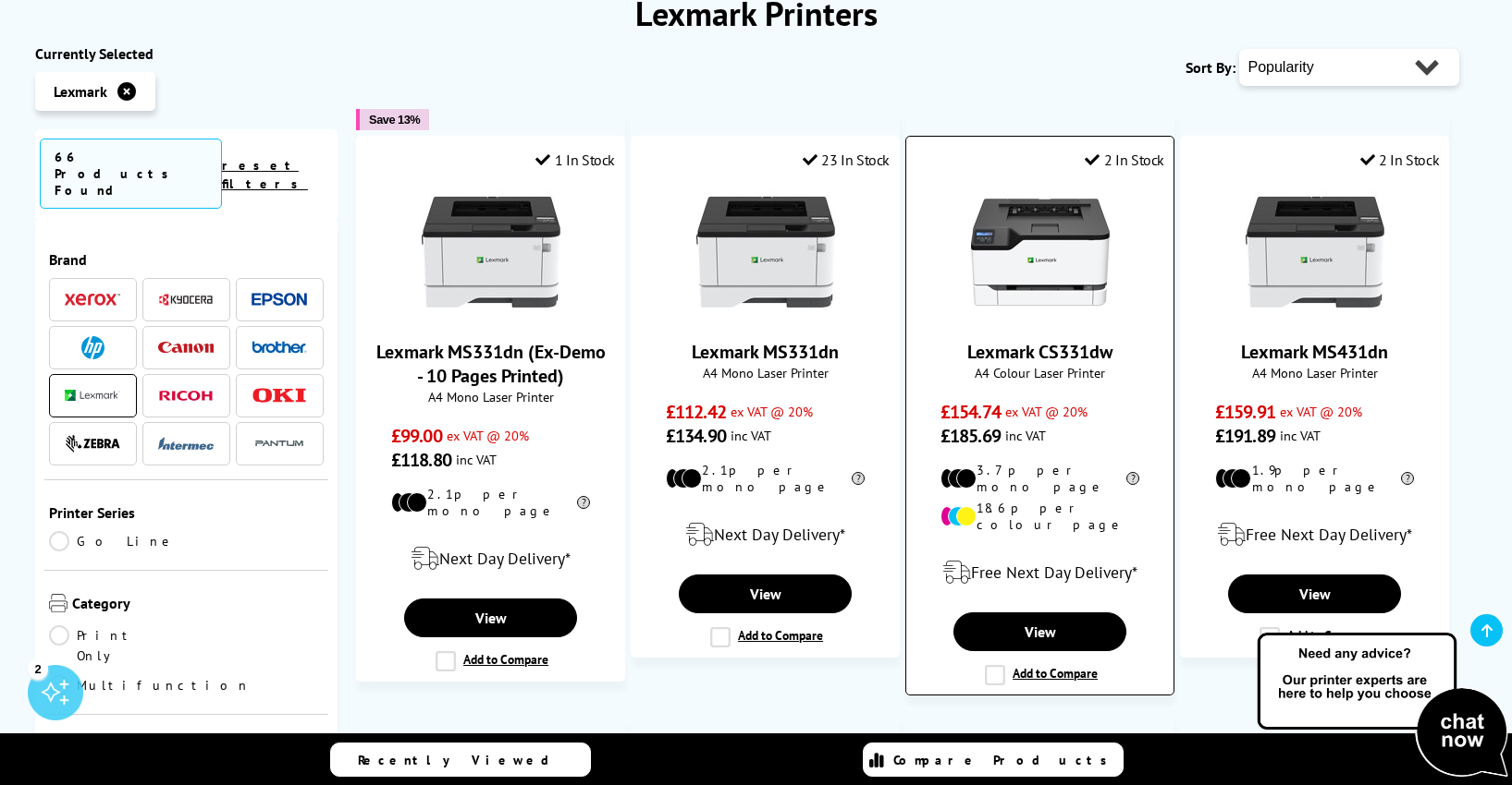  What do you see at coordinates (93, 443) in the screenshot?
I see `img: Zebra` at bounding box center [93, 443].